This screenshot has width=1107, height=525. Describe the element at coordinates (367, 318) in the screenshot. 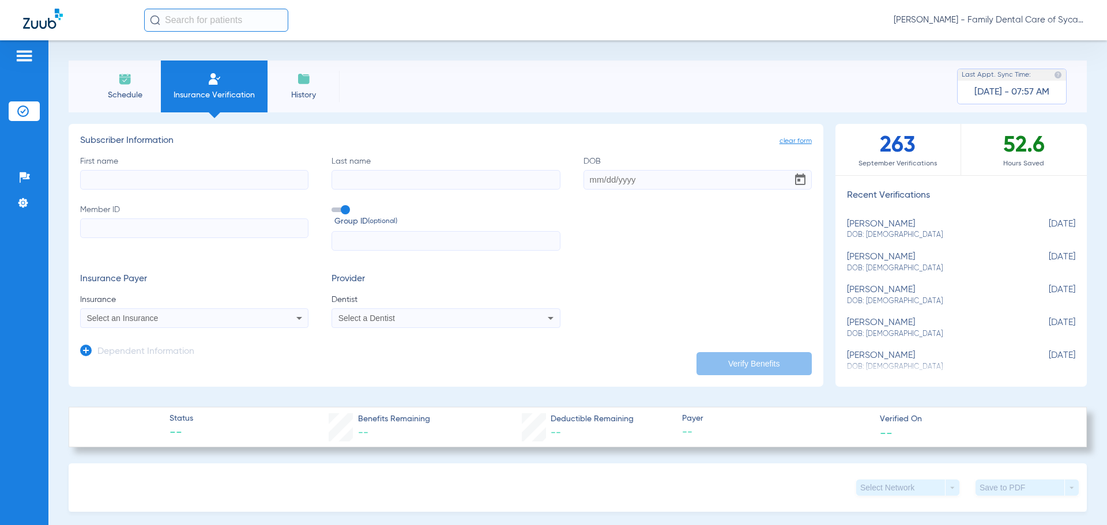

I see `span: Select a Dentist` at that location.